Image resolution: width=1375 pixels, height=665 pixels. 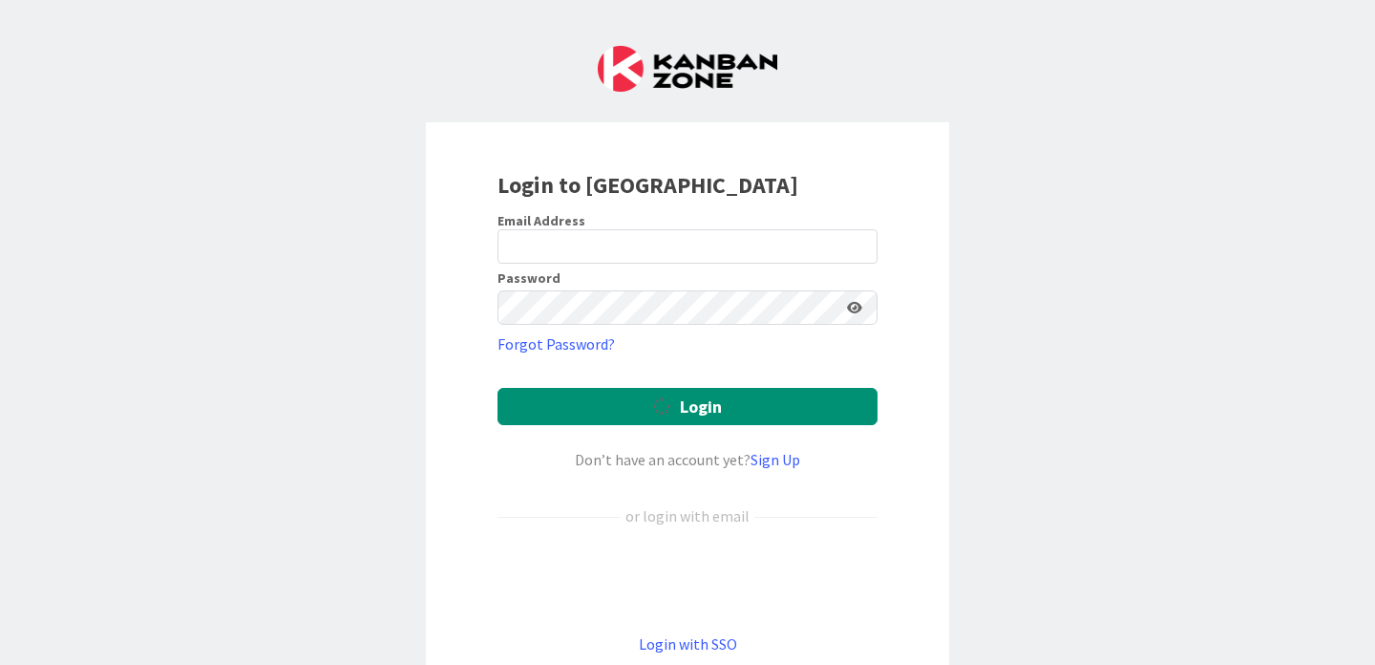 I want to click on a: Sign Up, so click(x=775, y=459).